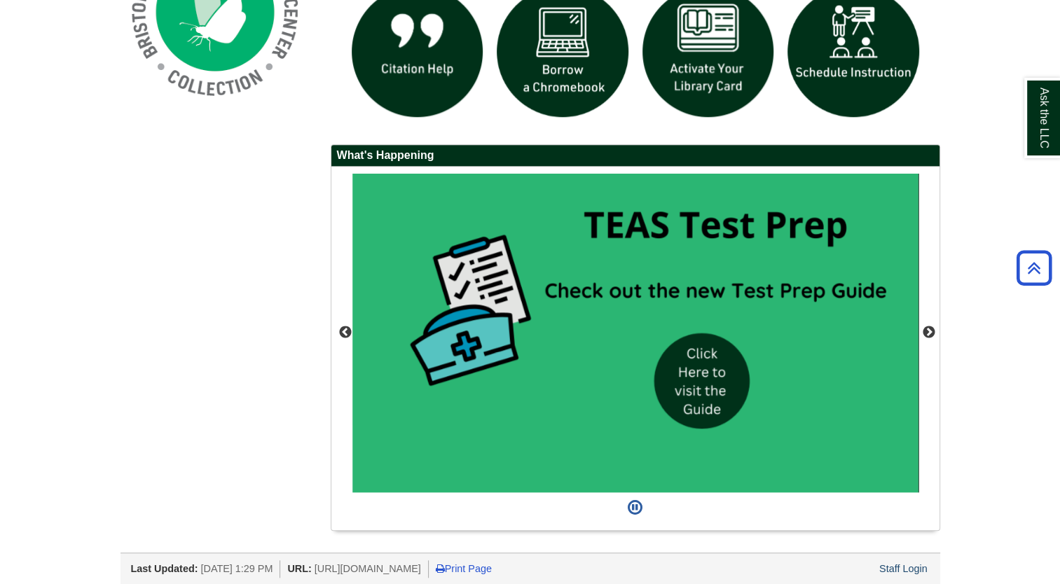 The image size is (1060, 584). Describe the element at coordinates (929, 333) in the screenshot. I see `button: Next` at that location.